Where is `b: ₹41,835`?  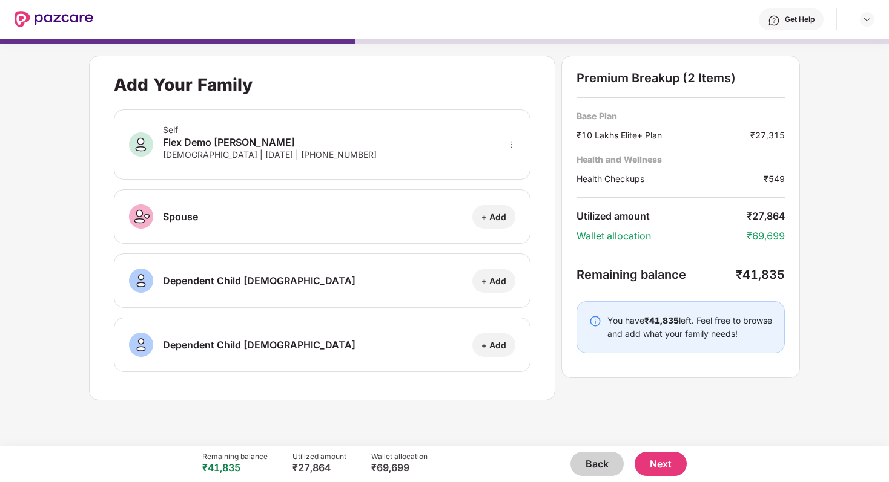 b: ₹41,835 is located at coordinates (661, 320).